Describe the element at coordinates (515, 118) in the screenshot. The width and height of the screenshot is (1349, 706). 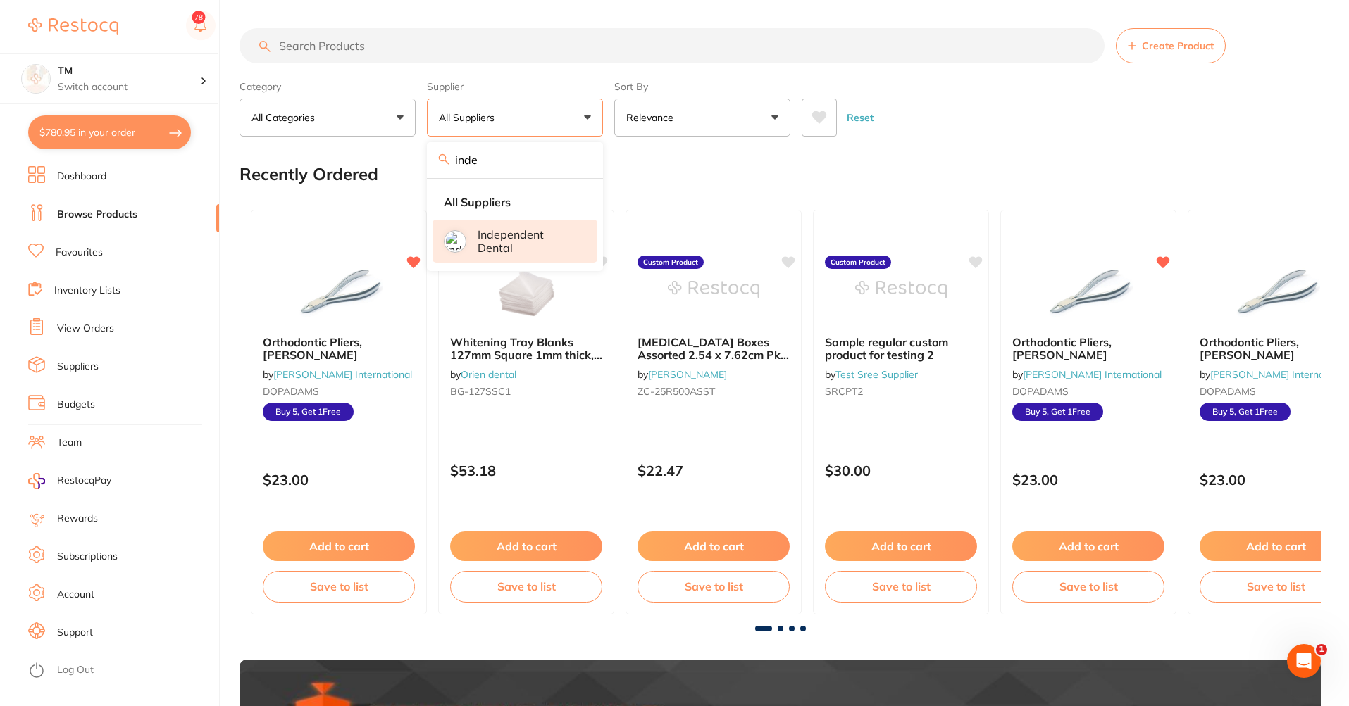
I see `button: All Suppliers` at that location.